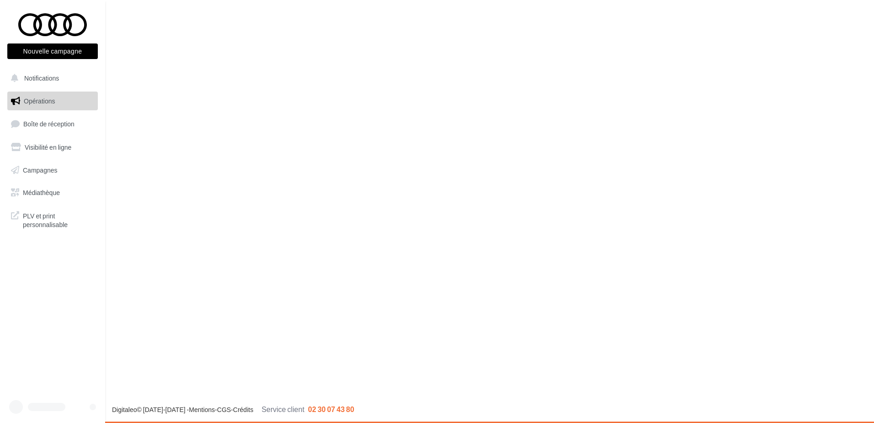 This screenshot has height=423, width=874. I want to click on span: Visibilité en ligne, so click(48, 147).